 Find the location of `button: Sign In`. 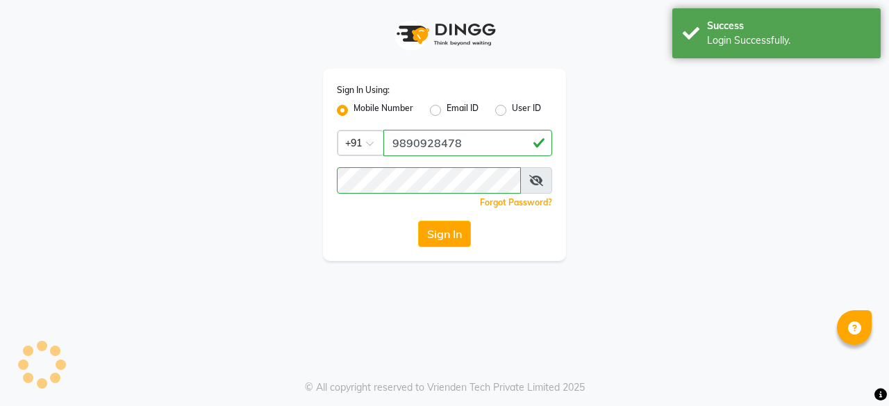

button: Sign In is located at coordinates (444, 234).